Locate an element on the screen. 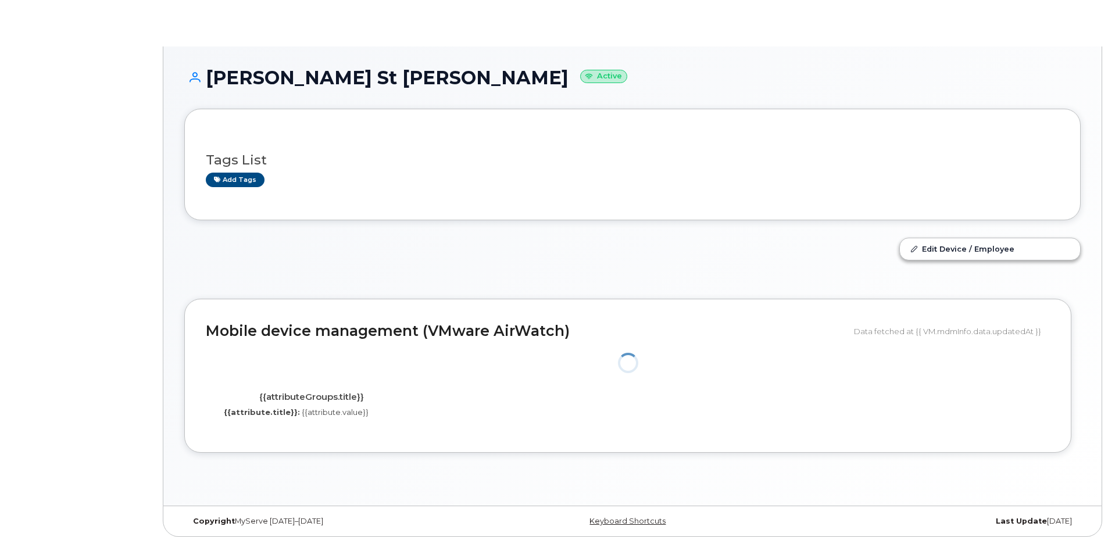  h2: Mobile device management (VMware AirWatch) is located at coordinates (525, 331).